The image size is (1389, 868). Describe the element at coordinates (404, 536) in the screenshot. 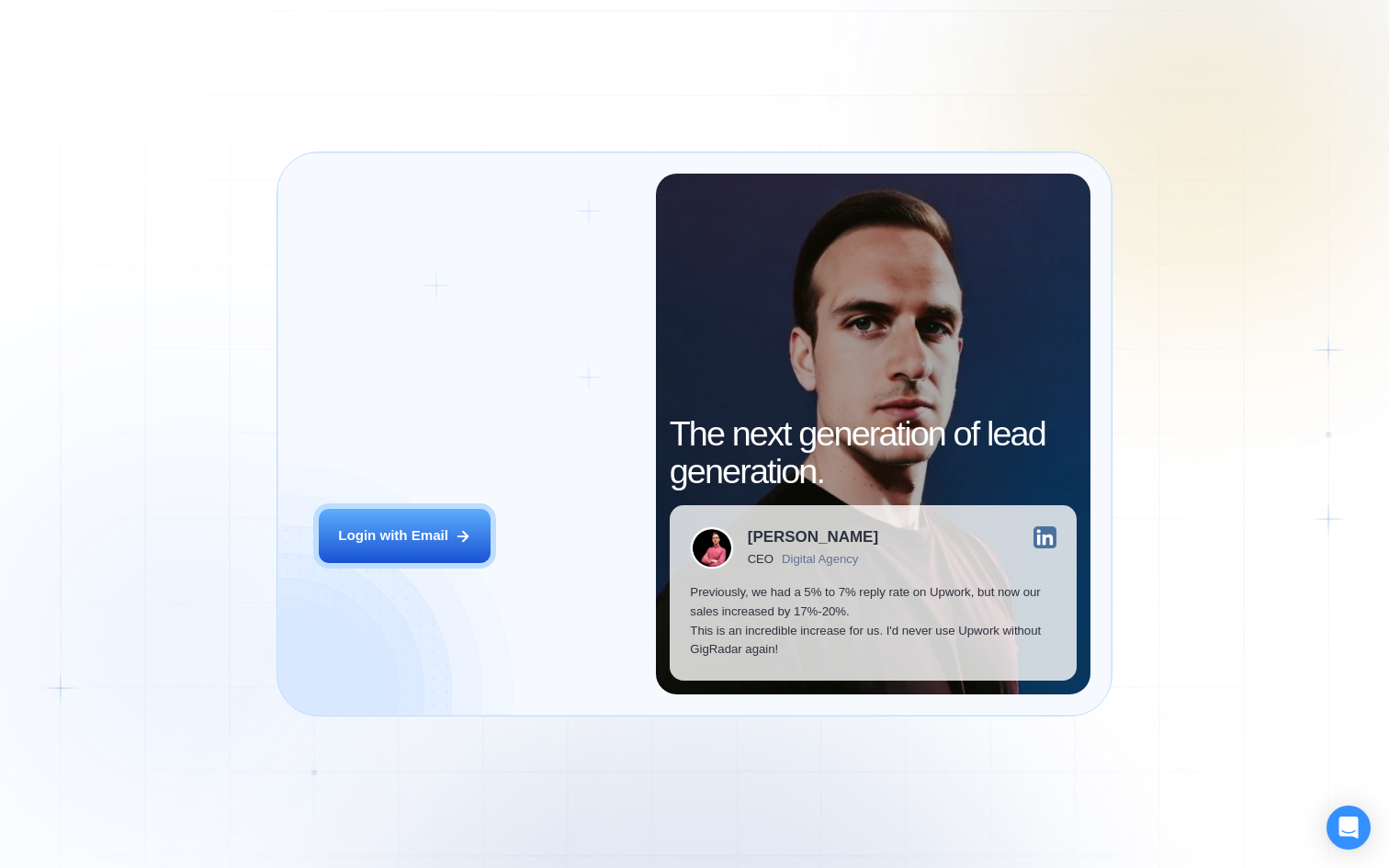

I see `button: Login with Email` at that location.